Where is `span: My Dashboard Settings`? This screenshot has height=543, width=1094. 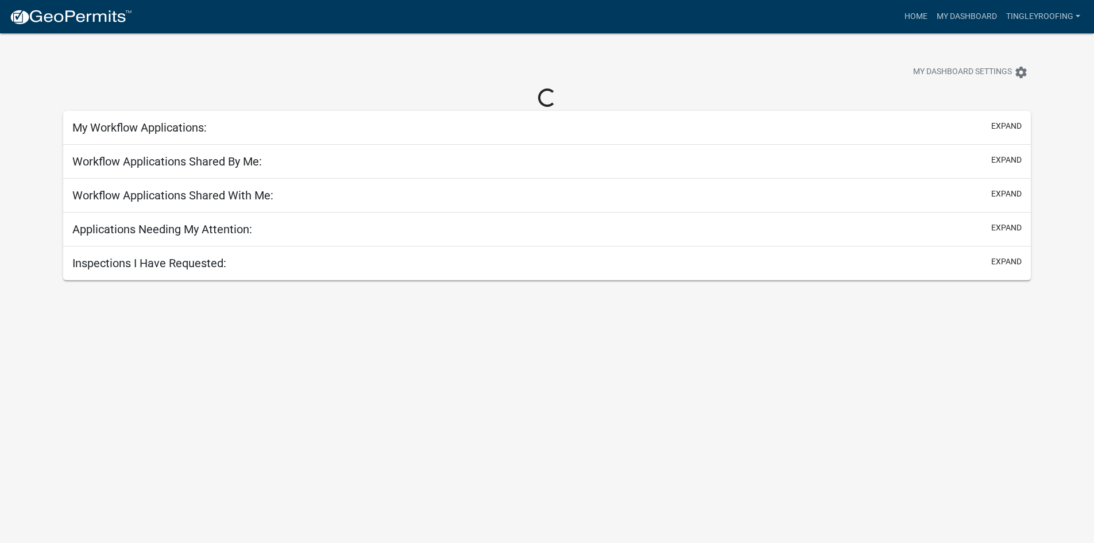
span: My Dashboard Settings is located at coordinates (963, 72).